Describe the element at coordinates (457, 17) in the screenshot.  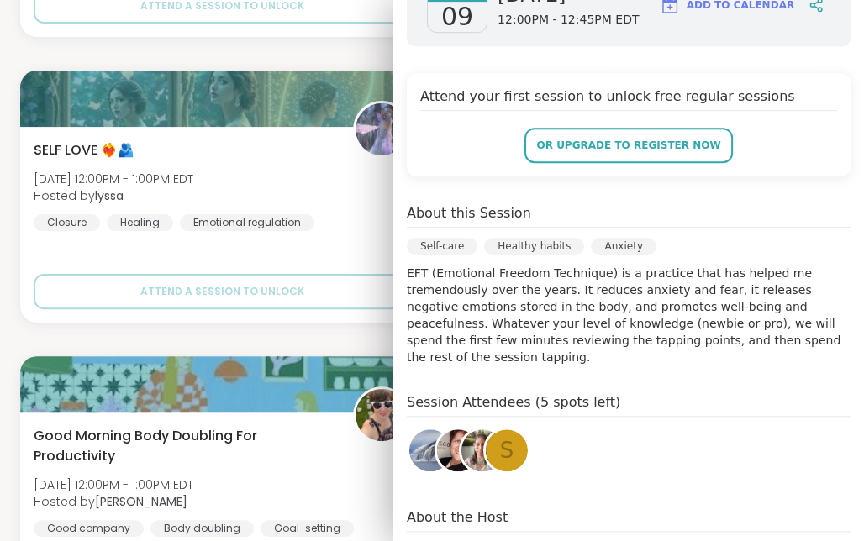
I see `span: 09` at that location.